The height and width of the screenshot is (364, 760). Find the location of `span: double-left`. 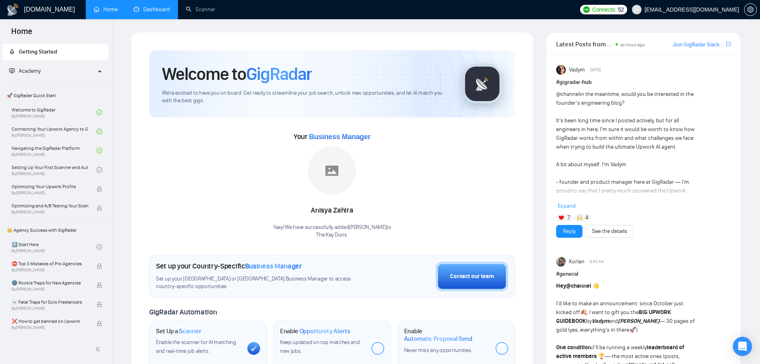

span: double-left is located at coordinates (99, 349).